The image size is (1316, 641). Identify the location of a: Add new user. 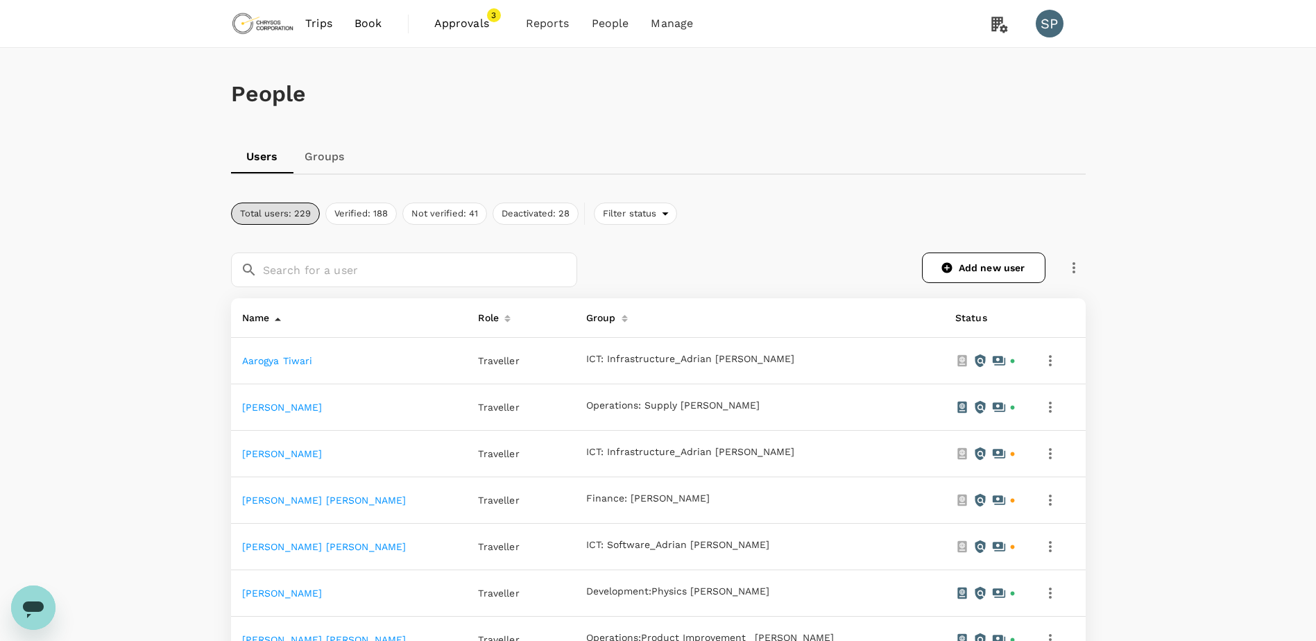
(984, 268).